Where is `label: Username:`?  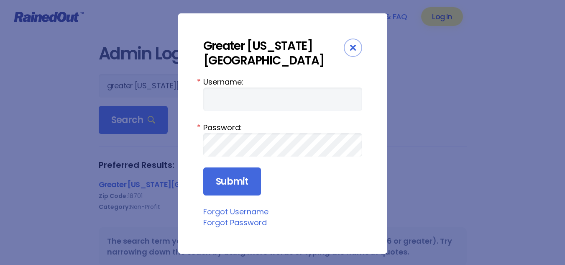
label: Username: is located at coordinates (283, 82).